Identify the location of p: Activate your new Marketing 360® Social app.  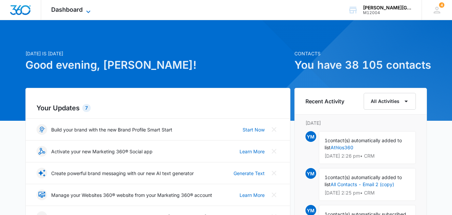
(102, 151).